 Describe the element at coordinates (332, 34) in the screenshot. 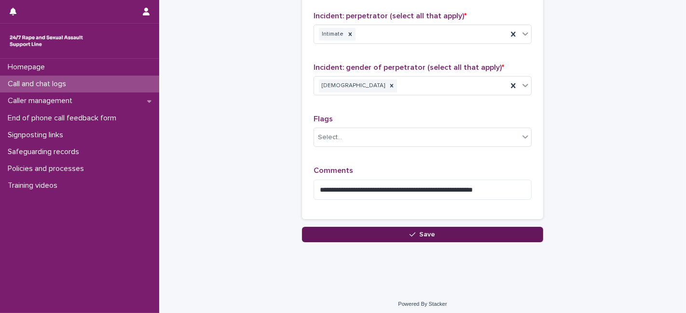

I see `div: Intimate` at that location.